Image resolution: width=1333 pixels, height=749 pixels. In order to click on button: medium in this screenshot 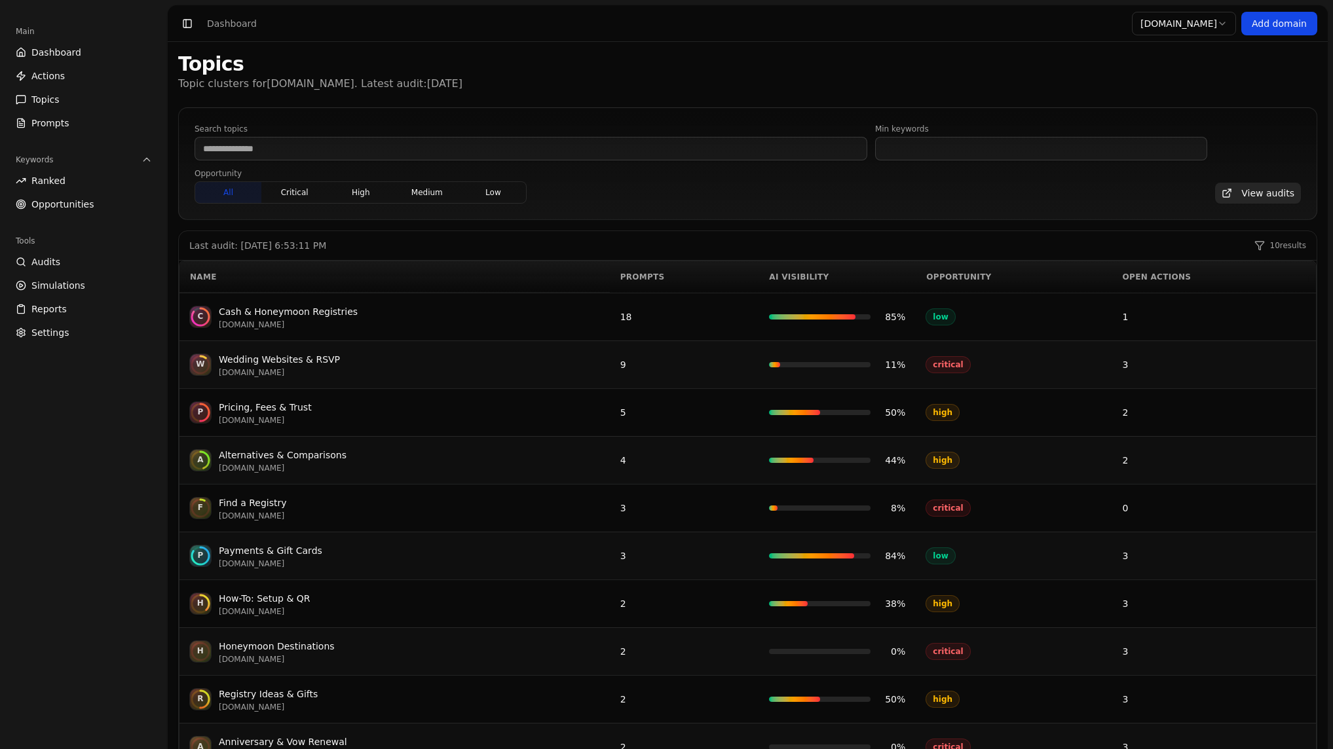, I will do `click(426, 193)`.